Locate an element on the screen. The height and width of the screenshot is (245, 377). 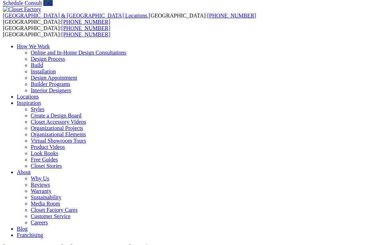
a: Locations is located at coordinates (28, 96).